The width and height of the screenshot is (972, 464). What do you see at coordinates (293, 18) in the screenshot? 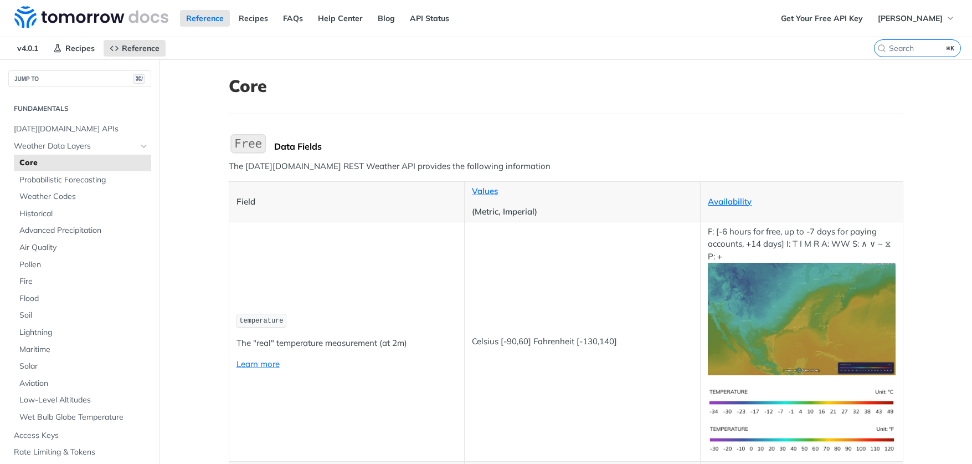
I see `a: FAQs` at bounding box center [293, 18].